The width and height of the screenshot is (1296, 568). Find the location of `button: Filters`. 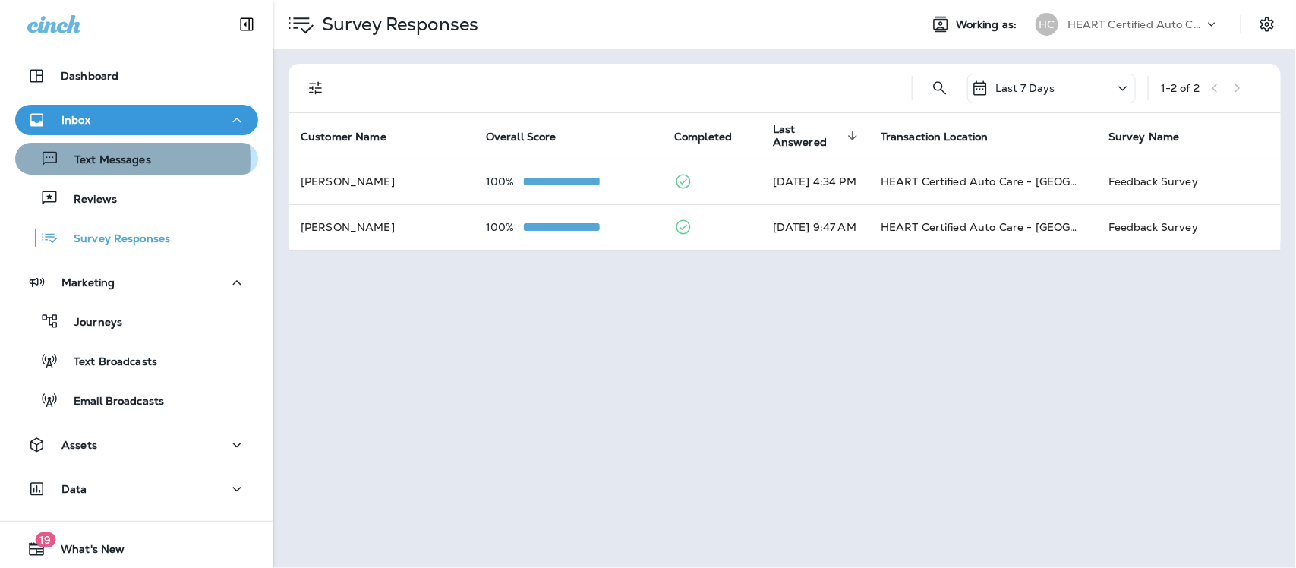

button: Filters is located at coordinates (316, 88).